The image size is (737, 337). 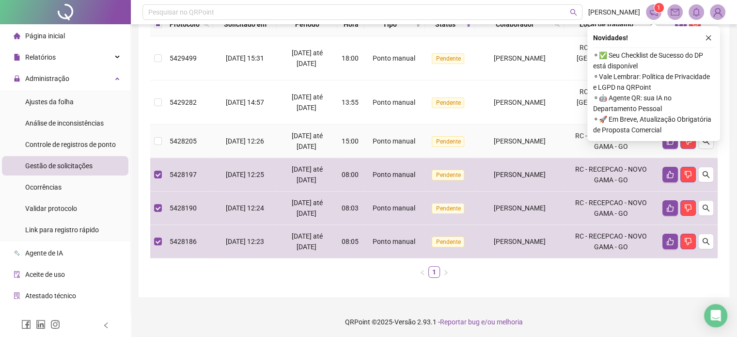 What do you see at coordinates (696, 12) in the screenshot?
I see `span: bell` at bounding box center [696, 12].